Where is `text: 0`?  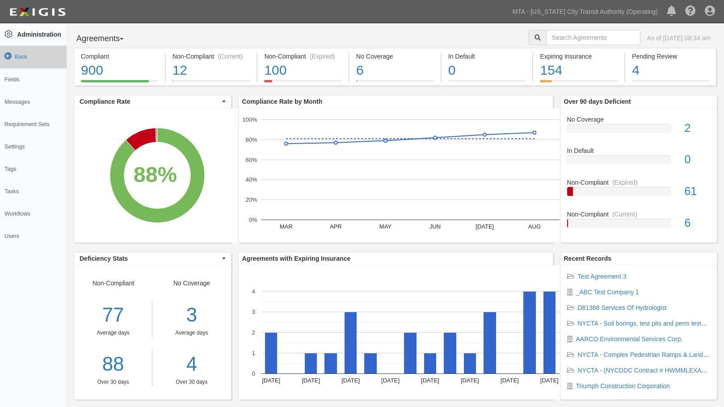
text: 0 is located at coordinates (253, 373).